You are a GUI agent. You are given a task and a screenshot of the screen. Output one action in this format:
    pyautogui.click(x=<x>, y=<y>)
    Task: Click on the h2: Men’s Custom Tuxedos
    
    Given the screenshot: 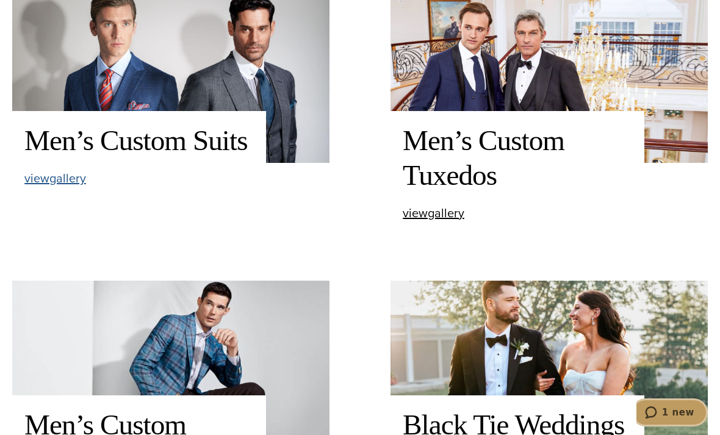 What is the action you would take?
    pyautogui.click(x=517, y=157)
    